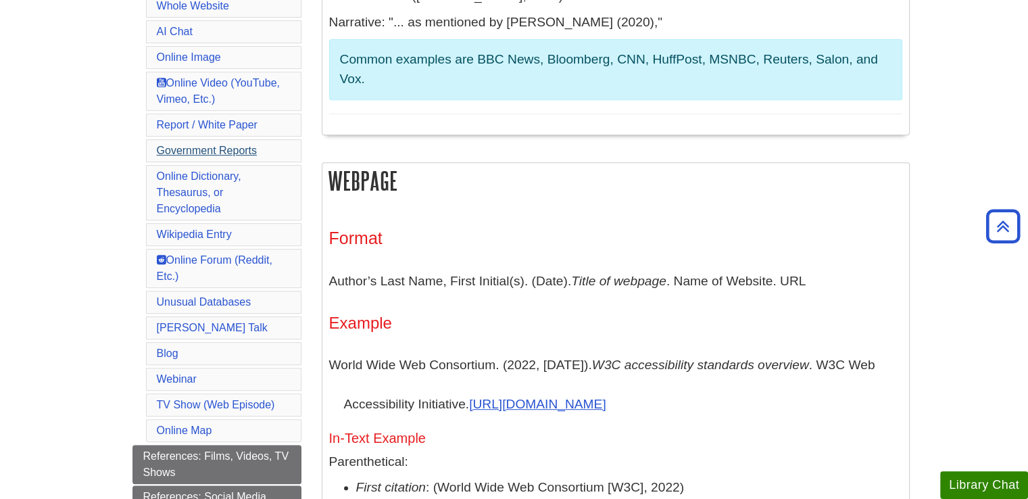 The width and height of the screenshot is (1028, 499). I want to click on a: Online Dictionary, Thesaurus, or Encyclopedia, so click(199, 192).